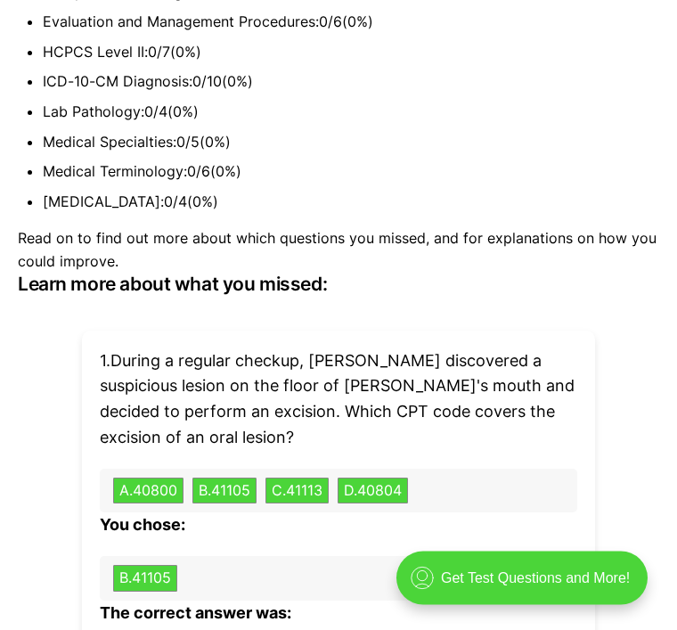 The height and width of the screenshot is (630, 677). Describe the element at coordinates (351, 53) in the screenshot. I see `li: HCPCS Level II : 0 / 7 ( 0 %)` at that location.